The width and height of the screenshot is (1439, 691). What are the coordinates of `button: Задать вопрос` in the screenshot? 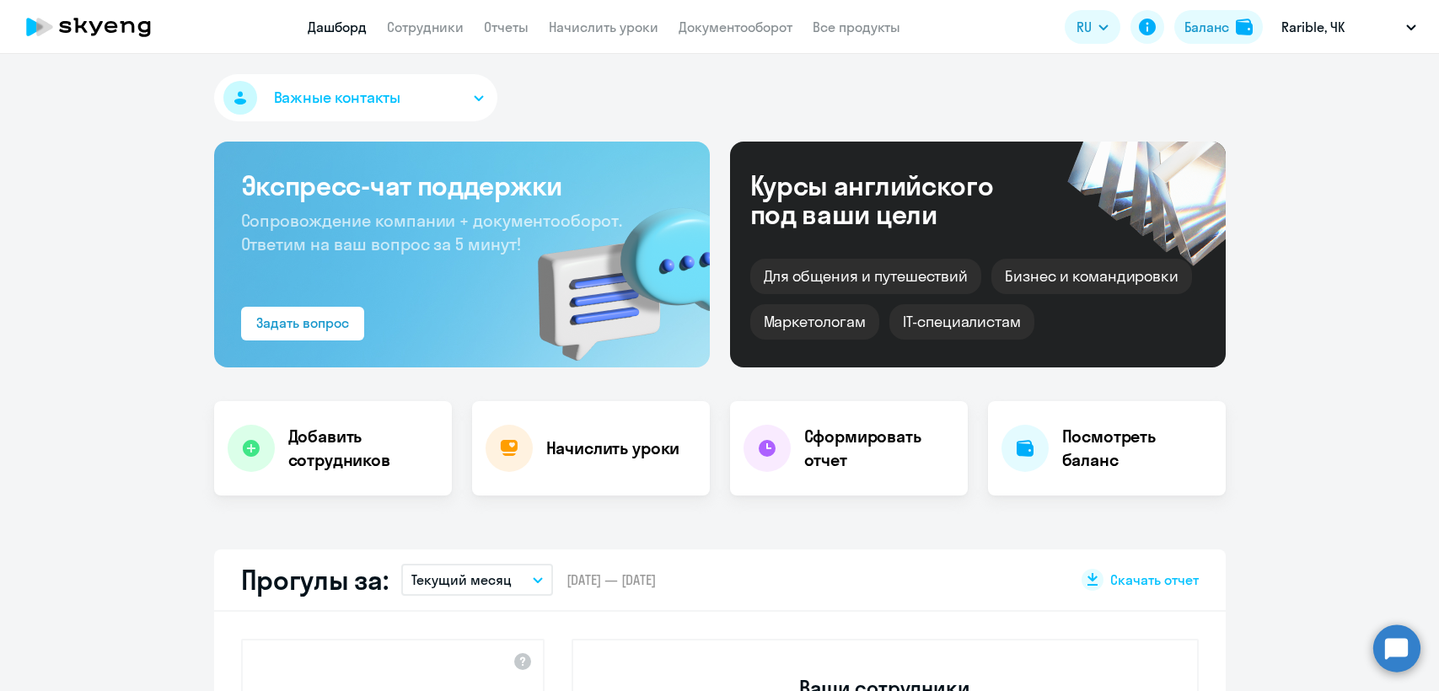 It's located at (303, 324).